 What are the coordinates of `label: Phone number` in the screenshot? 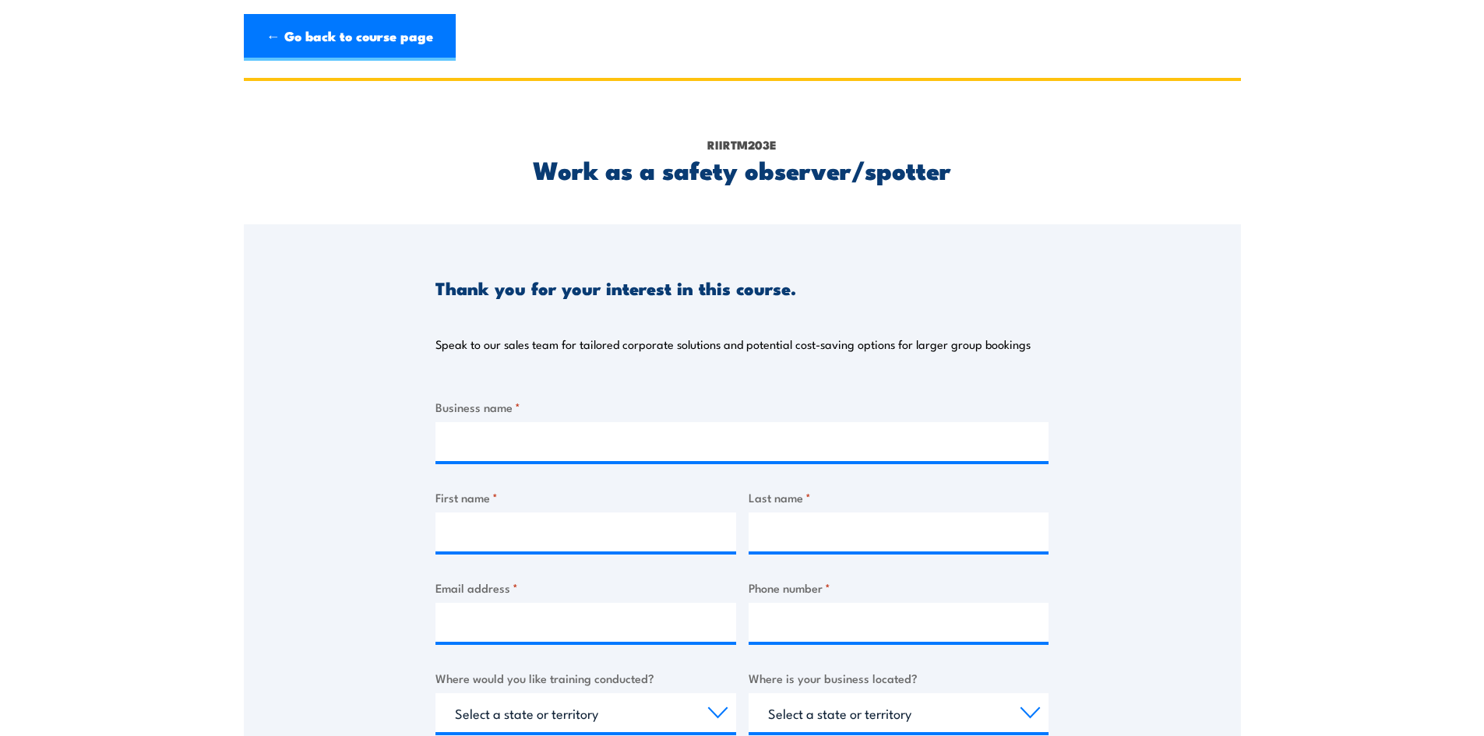 It's located at (899, 587).